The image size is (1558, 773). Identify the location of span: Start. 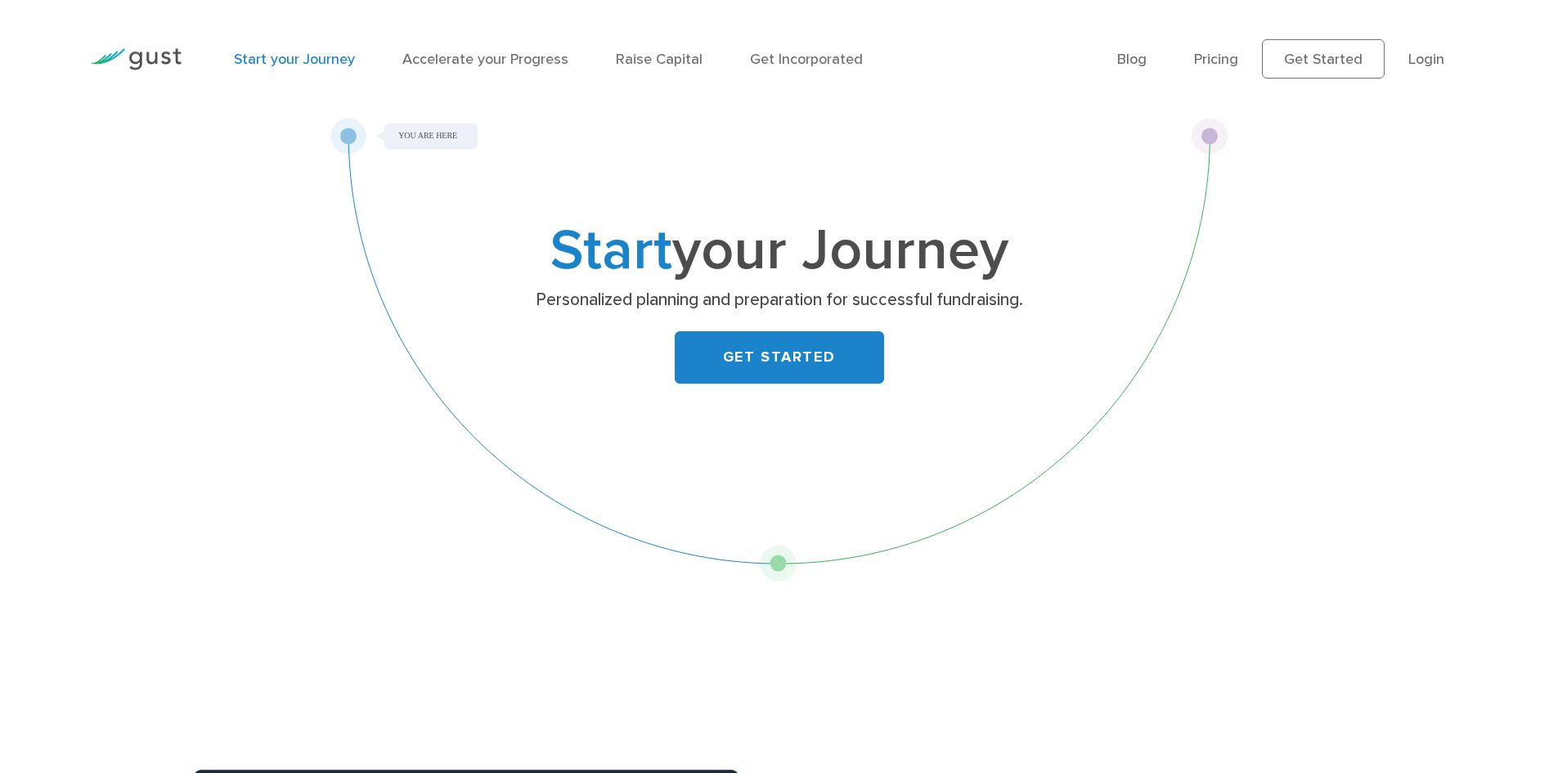
(611, 250).